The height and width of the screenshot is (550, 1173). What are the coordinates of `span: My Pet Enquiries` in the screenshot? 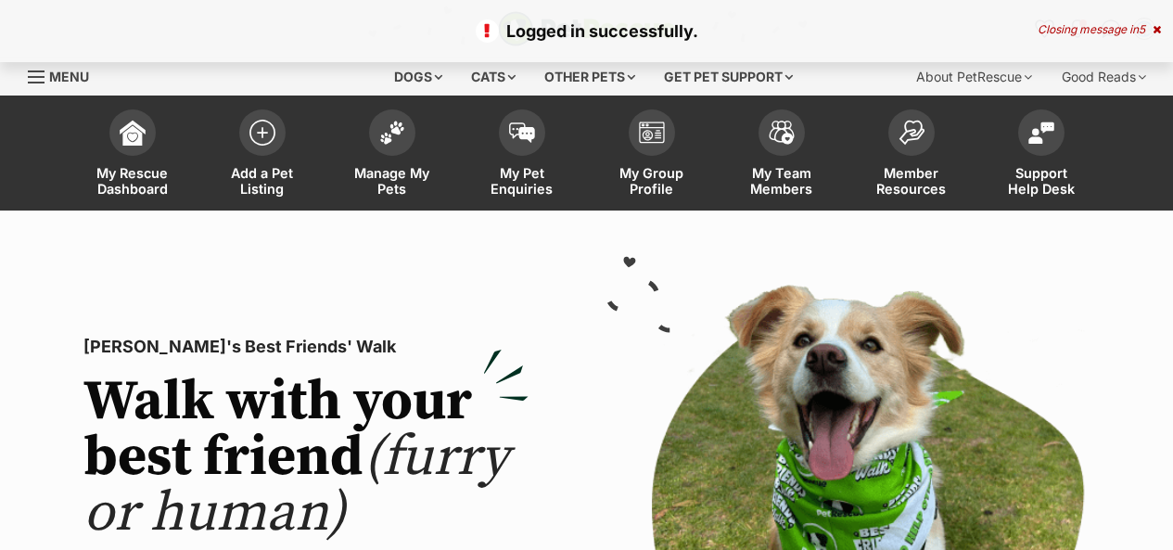 It's located at (522, 181).